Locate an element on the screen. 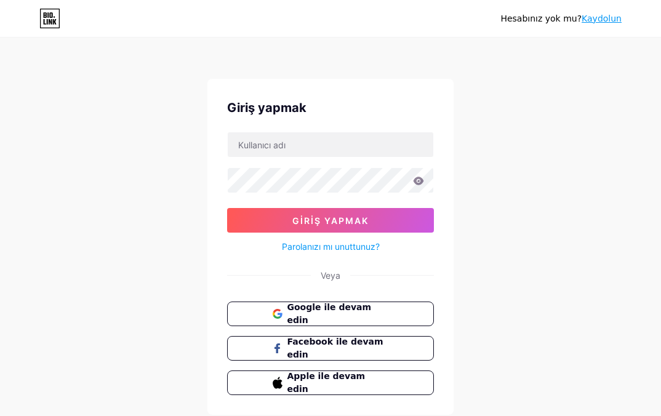 The width and height of the screenshot is (661, 416). font: Facebook ile devam edin is located at coordinates (335, 347).